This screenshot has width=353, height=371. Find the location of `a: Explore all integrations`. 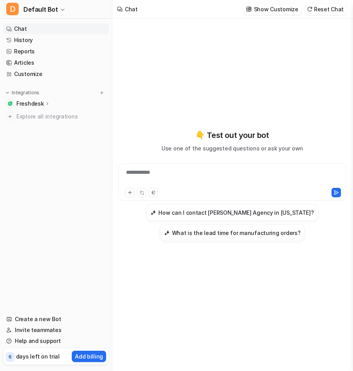

a: Explore all integrations is located at coordinates (56, 116).